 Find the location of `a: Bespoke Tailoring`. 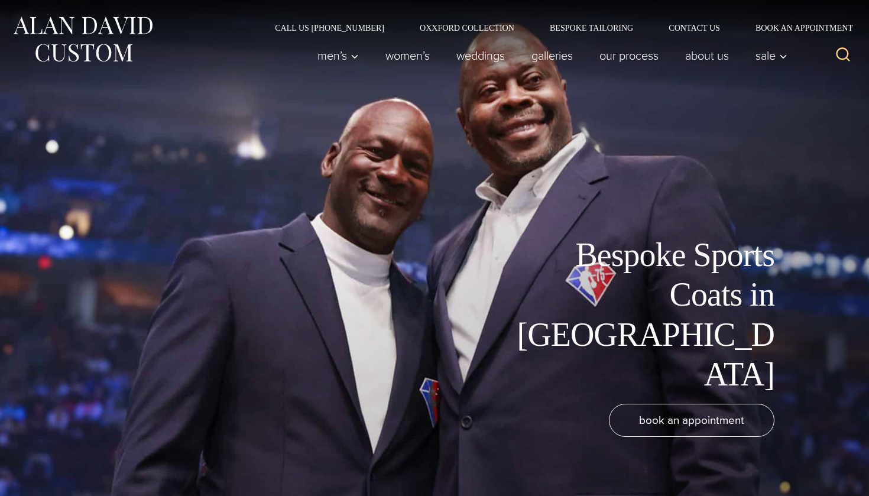

a: Bespoke Tailoring is located at coordinates (591, 28).